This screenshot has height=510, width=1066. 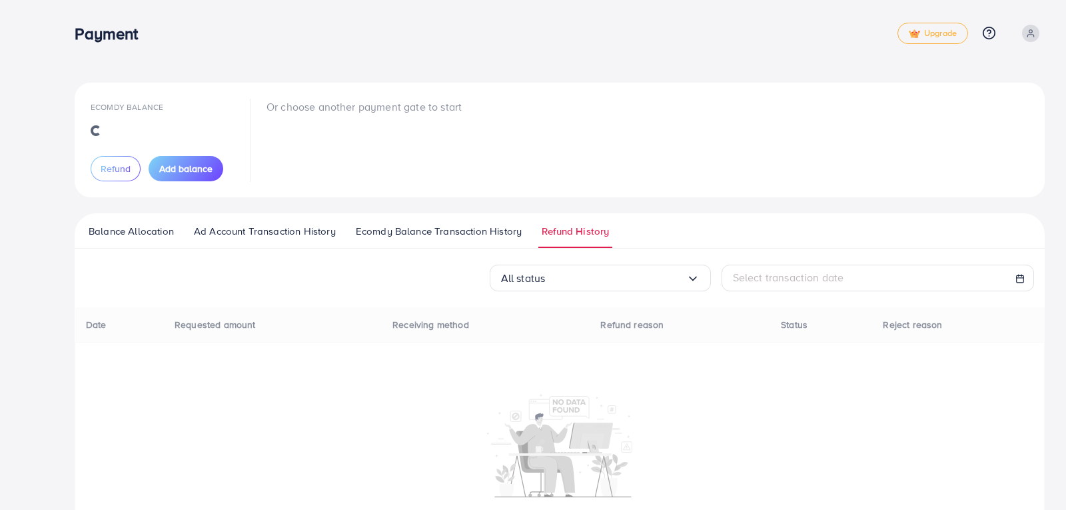 What do you see at coordinates (265, 231) in the screenshot?
I see `span: Ad Account Transaction History` at bounding box center [265, 231].